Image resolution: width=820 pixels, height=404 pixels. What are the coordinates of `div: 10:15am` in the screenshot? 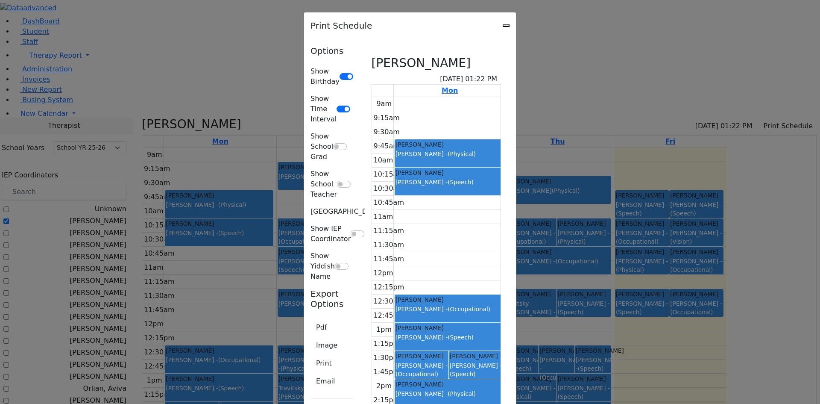 It's located at (389, 174).